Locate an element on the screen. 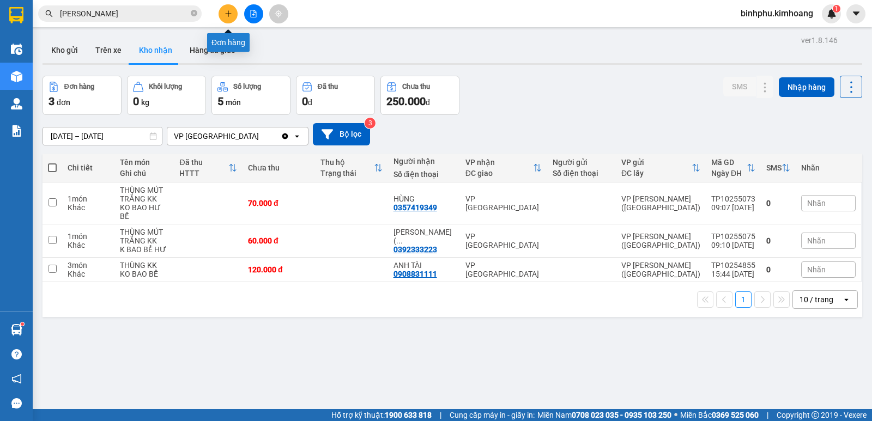 The width and height of the screenshot is (872, 421). div: 120.000 đ is located at coordinates (279, 270).